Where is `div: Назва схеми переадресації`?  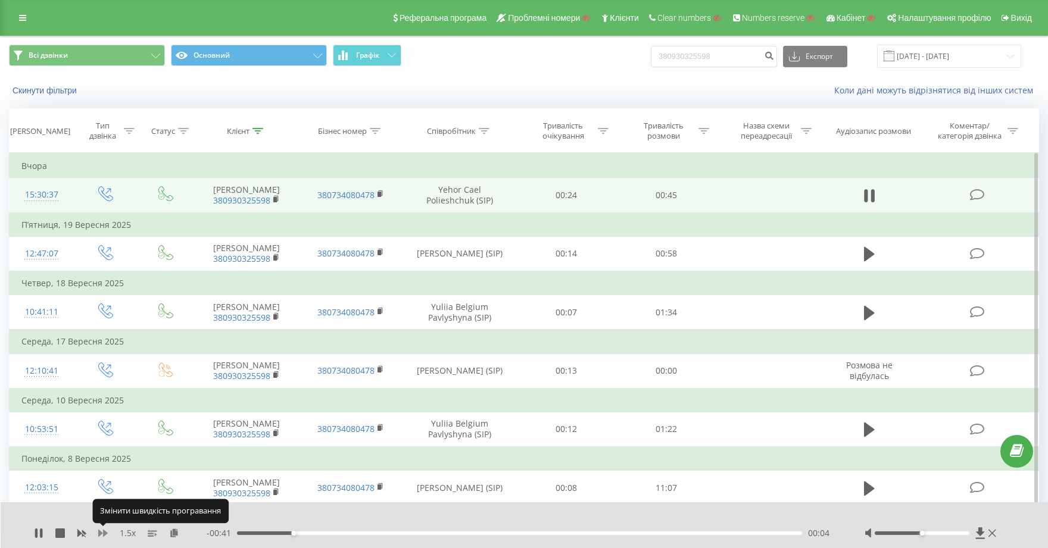 div: Назва схеми переадресації is located at coordinates (766, 131).